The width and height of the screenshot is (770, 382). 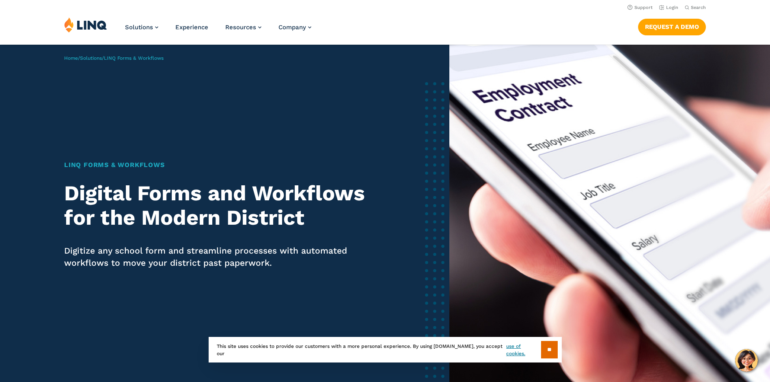 I want to click on a: Resources, so click(x=243, y=27).